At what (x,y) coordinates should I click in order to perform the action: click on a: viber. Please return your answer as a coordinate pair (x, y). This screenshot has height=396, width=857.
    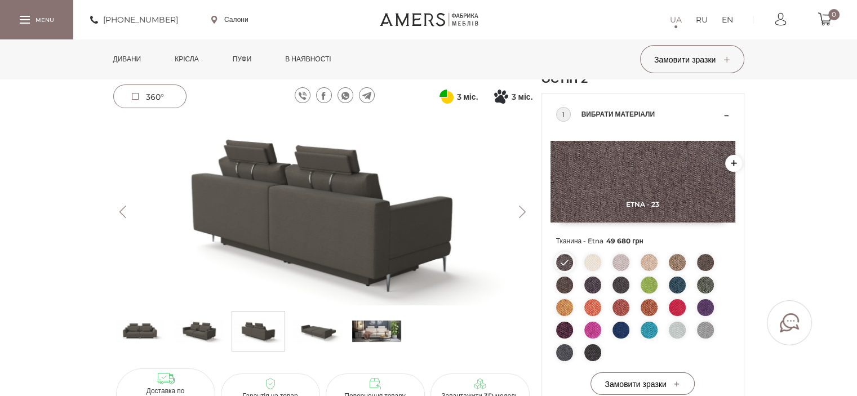
    Looking at the image, I should click on (303, 95).